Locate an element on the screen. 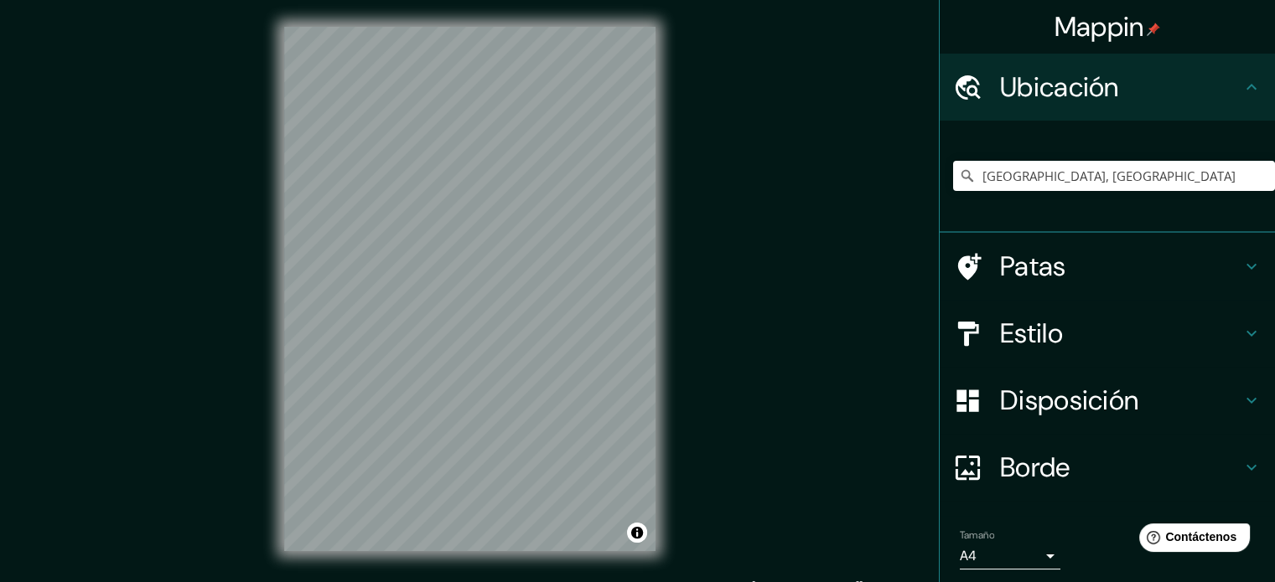  font: Ubicación is located at coordinates (1059, 87).